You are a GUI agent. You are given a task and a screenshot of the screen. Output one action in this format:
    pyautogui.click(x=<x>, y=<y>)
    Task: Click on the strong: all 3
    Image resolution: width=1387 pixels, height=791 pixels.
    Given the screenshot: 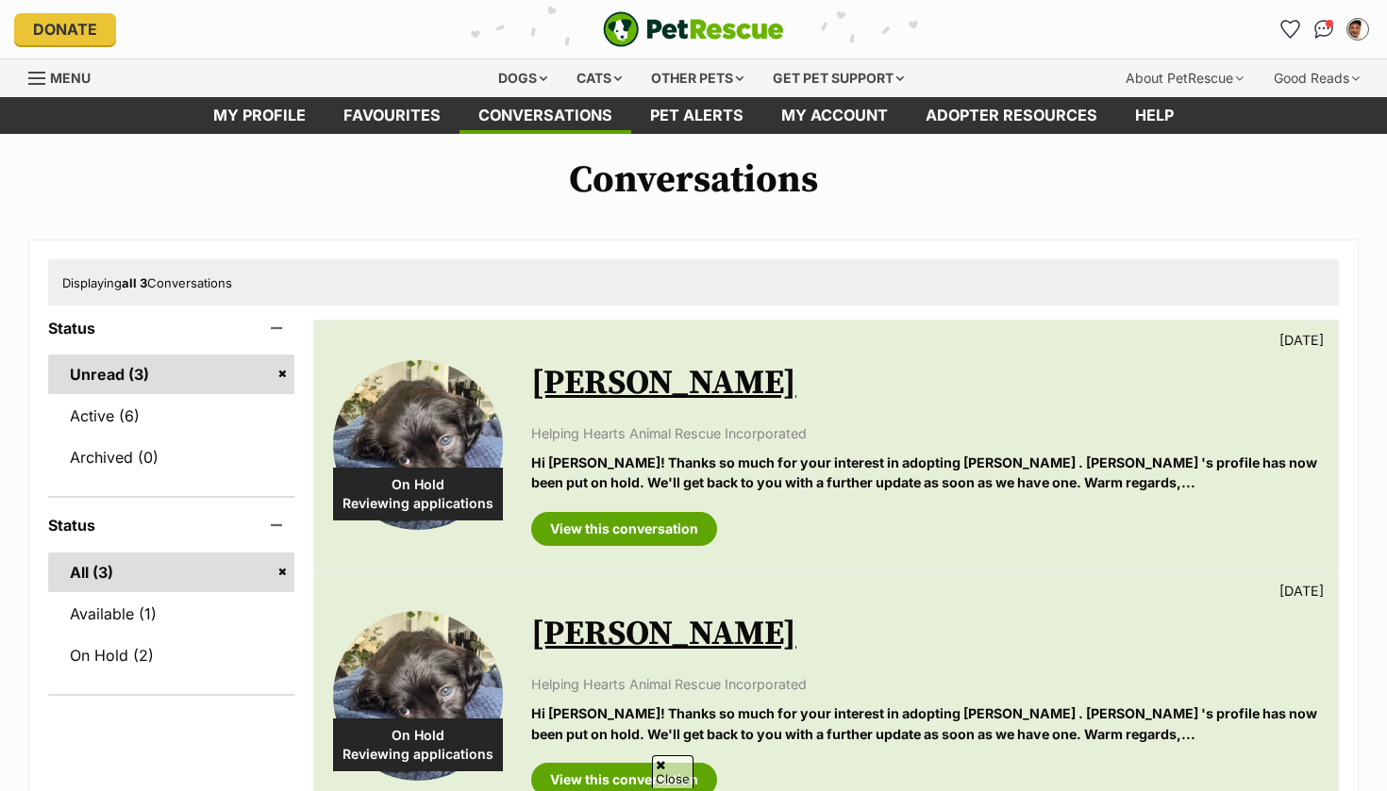 What is the action you would take?
    pyautogui.click(x=134, y=283)
    